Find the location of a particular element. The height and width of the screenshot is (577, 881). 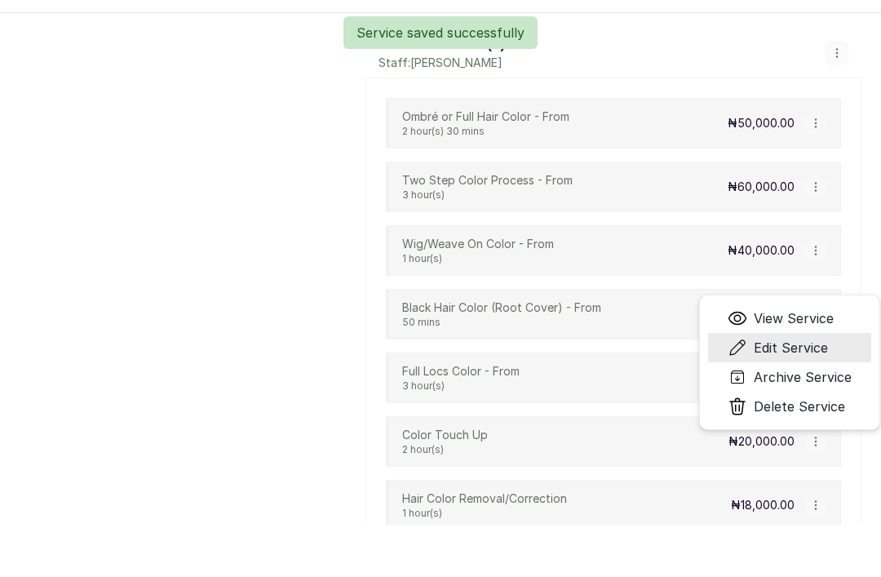

p: 2 hour(s) is located at coordinates (444, 449).